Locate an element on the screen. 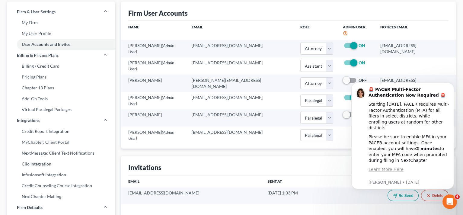  a: Virtual Paralegal Packages is located at coordinates (61, 110).